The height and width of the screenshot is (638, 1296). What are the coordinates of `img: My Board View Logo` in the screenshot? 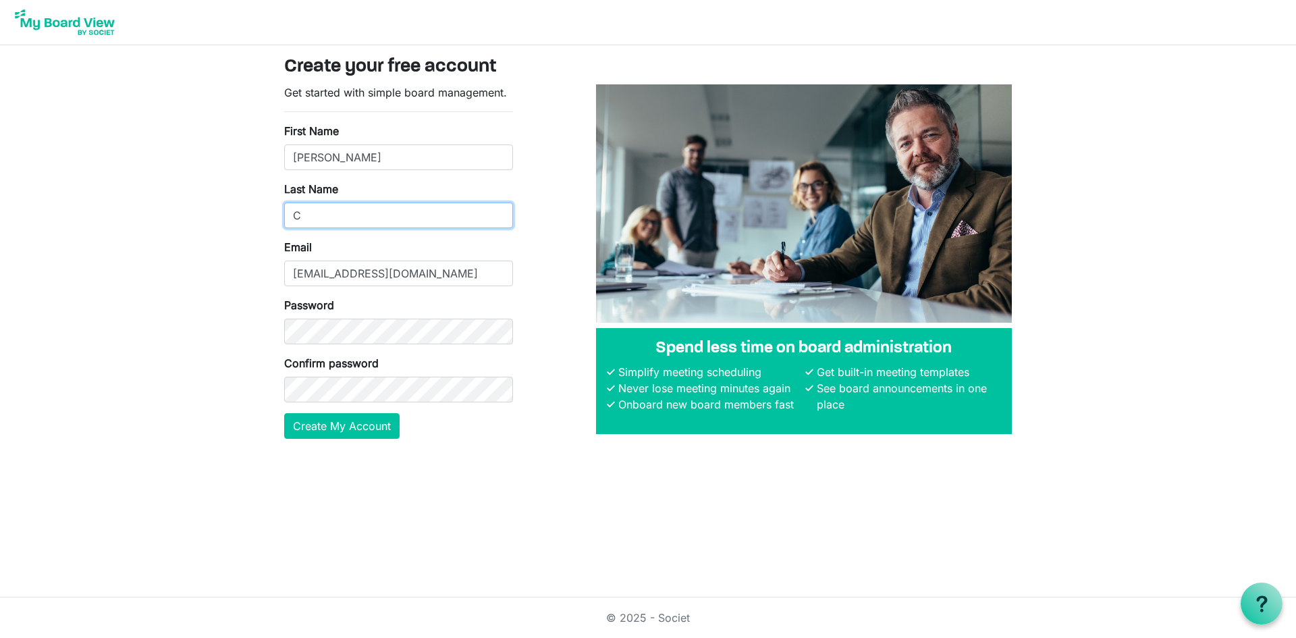 It's located at (65, 22).